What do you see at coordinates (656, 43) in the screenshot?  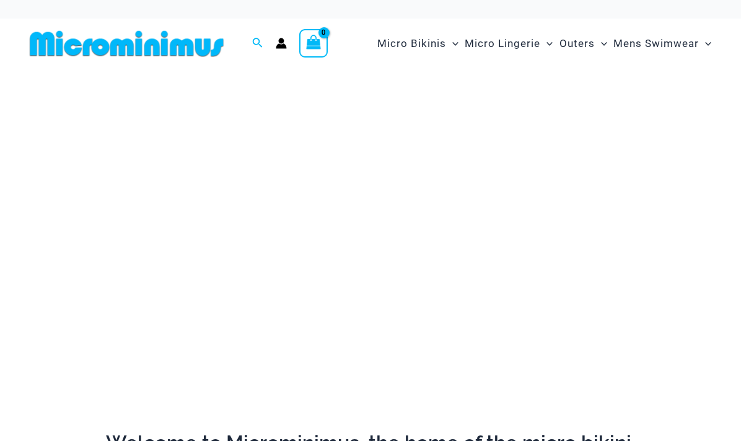 I see `span: Mens Swimwear` at bounding box center [656, 43].